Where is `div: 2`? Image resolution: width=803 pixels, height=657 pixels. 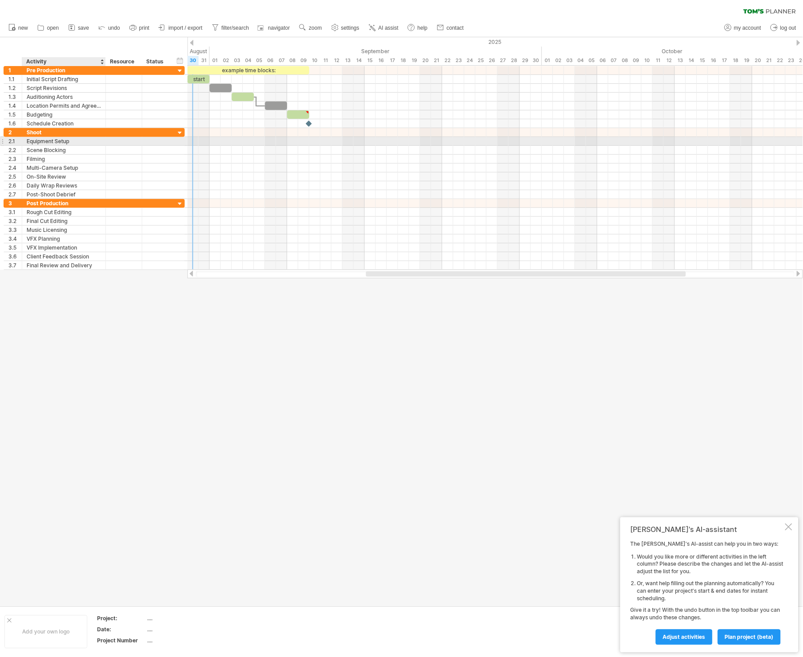 div: 2 is located at coordinates (15, 132).